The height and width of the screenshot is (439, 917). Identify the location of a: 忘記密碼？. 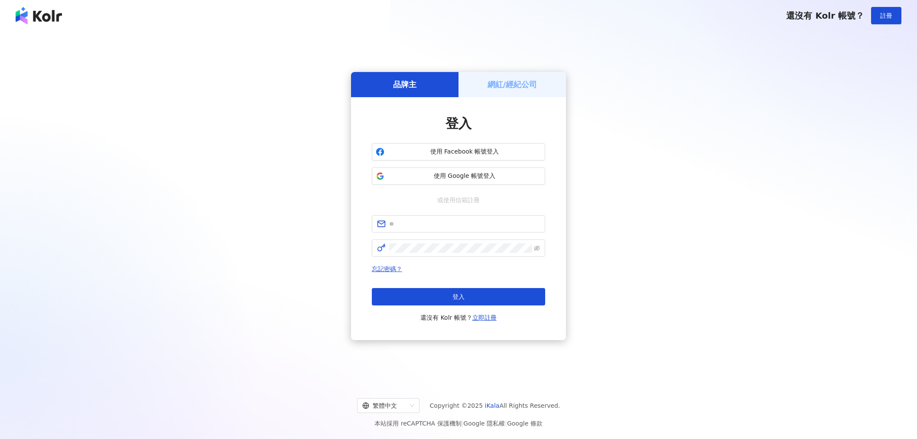
(387, 269).